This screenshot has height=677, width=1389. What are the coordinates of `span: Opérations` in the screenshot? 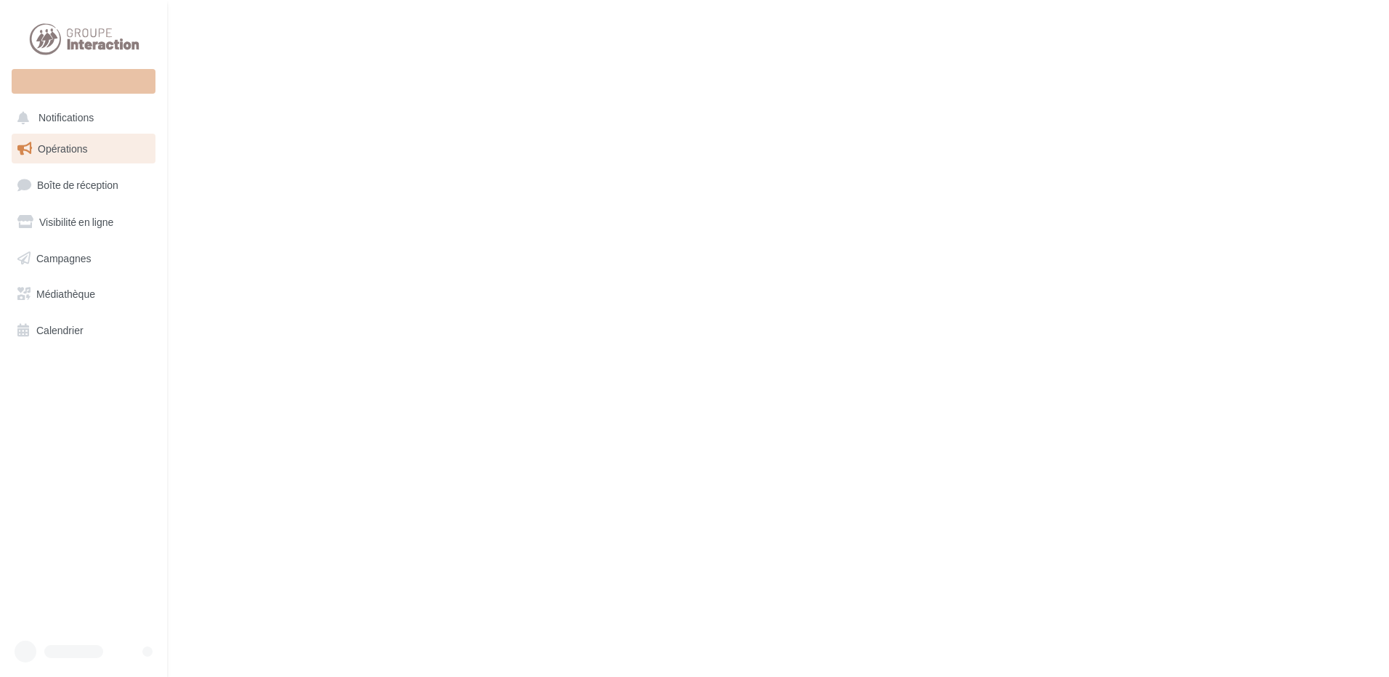 It's located at (62, 148).